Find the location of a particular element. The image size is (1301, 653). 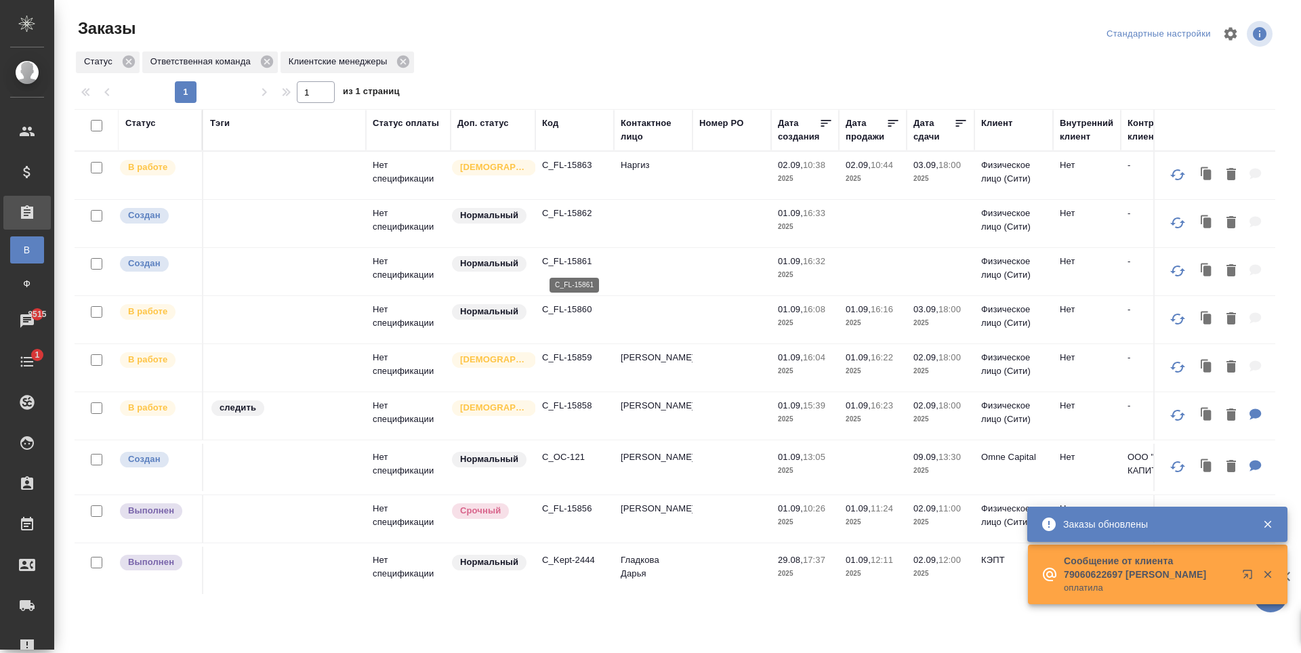

p: Выполнен is located at coordinates (151, 511).